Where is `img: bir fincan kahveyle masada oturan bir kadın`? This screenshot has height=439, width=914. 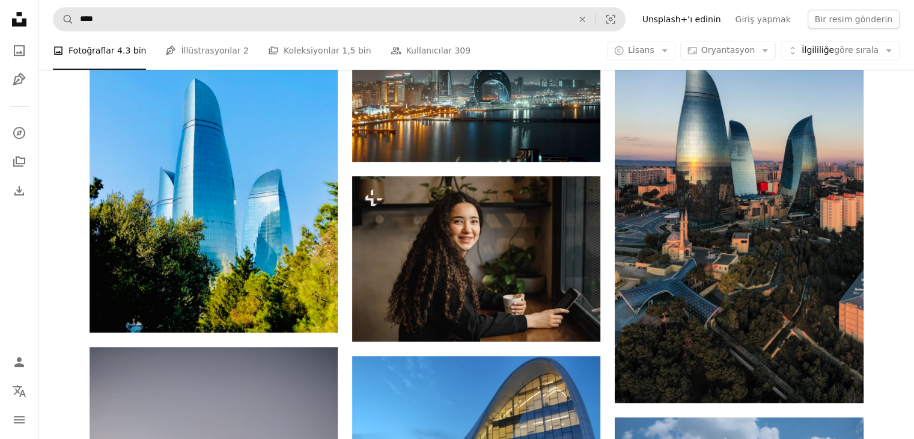 img: bir fincan kahveyle masada oturan bir kadın is located at coordinates (476, 258).